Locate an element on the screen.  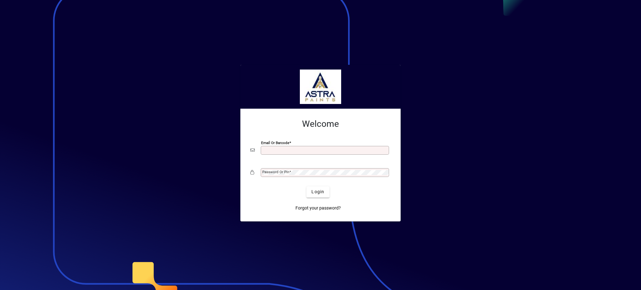
span: Login is located at coordinates (318, 192).